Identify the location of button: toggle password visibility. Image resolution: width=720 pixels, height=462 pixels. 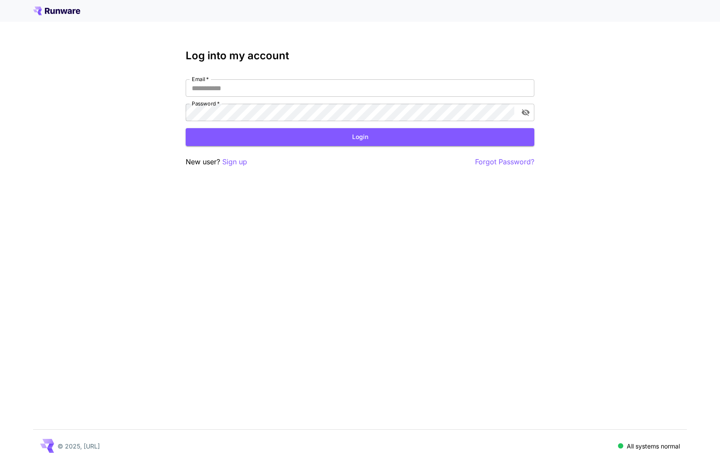
(526, 113).